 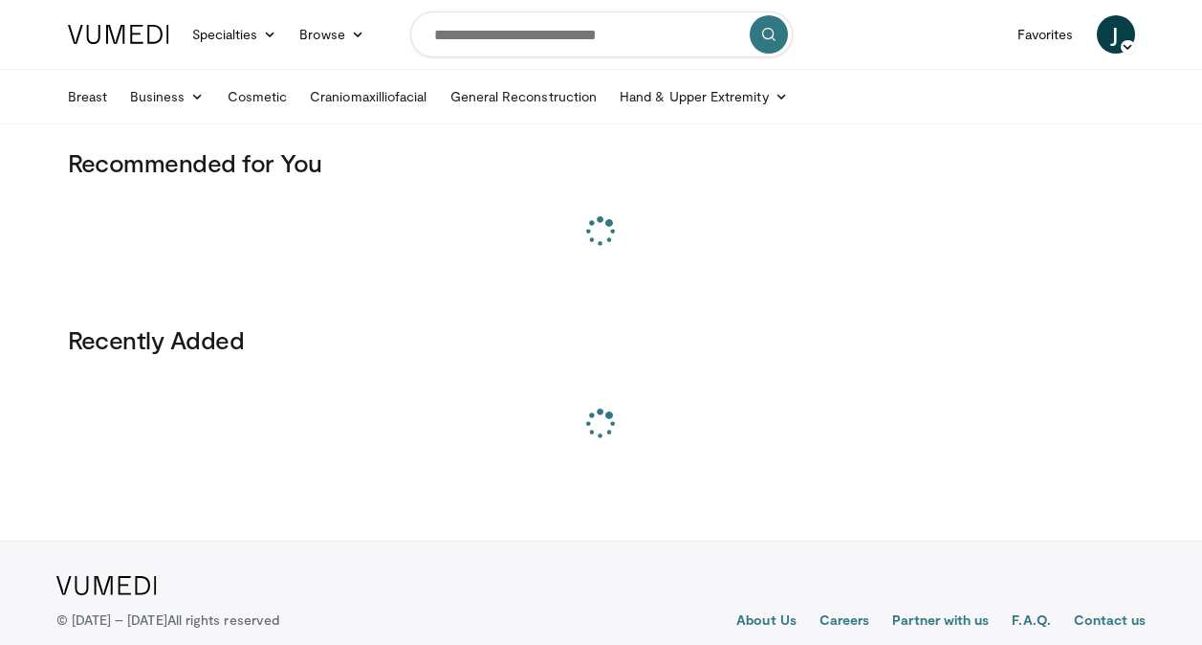 What do you see at coordinates (332, 34) in the screenshot?
I see `a: Browse` at bounding box center [332, 34].